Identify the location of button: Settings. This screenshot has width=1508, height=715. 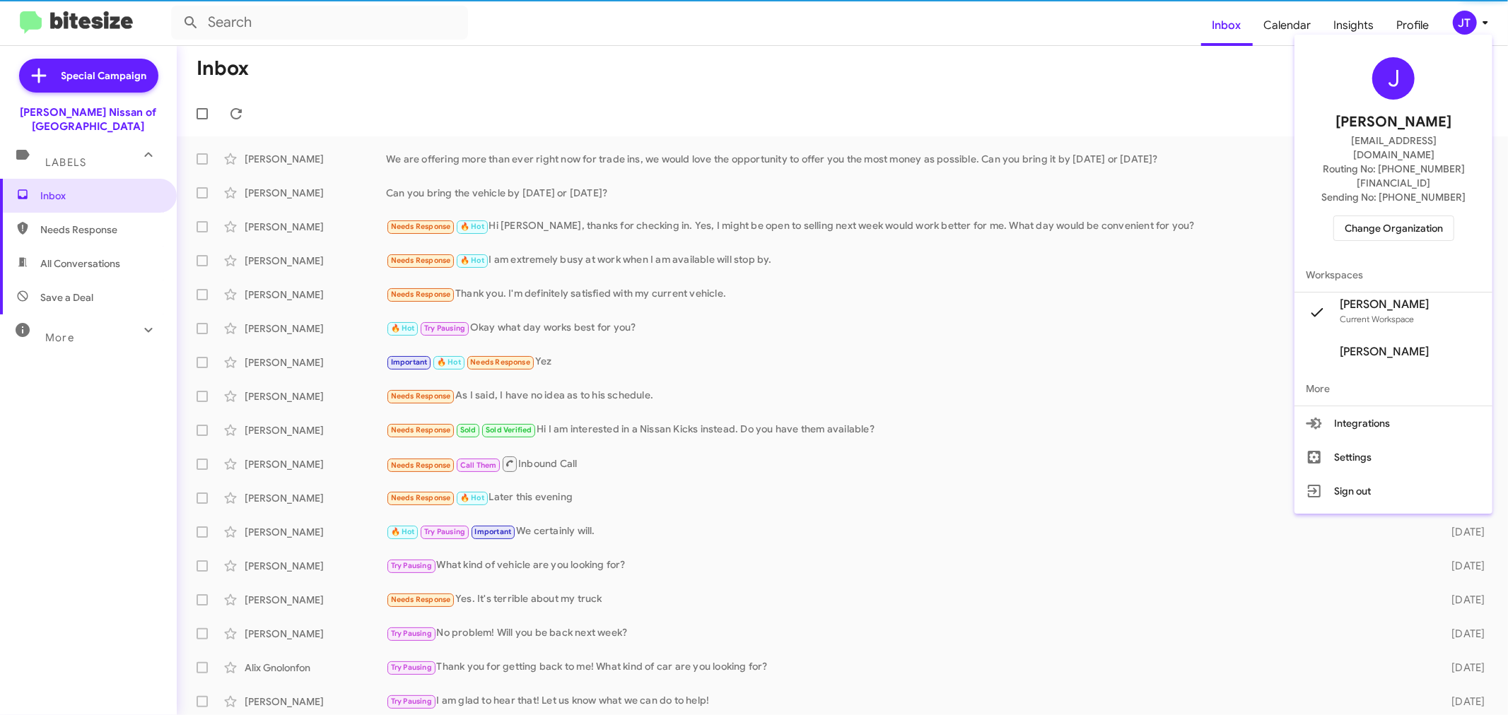
(1393, 457).